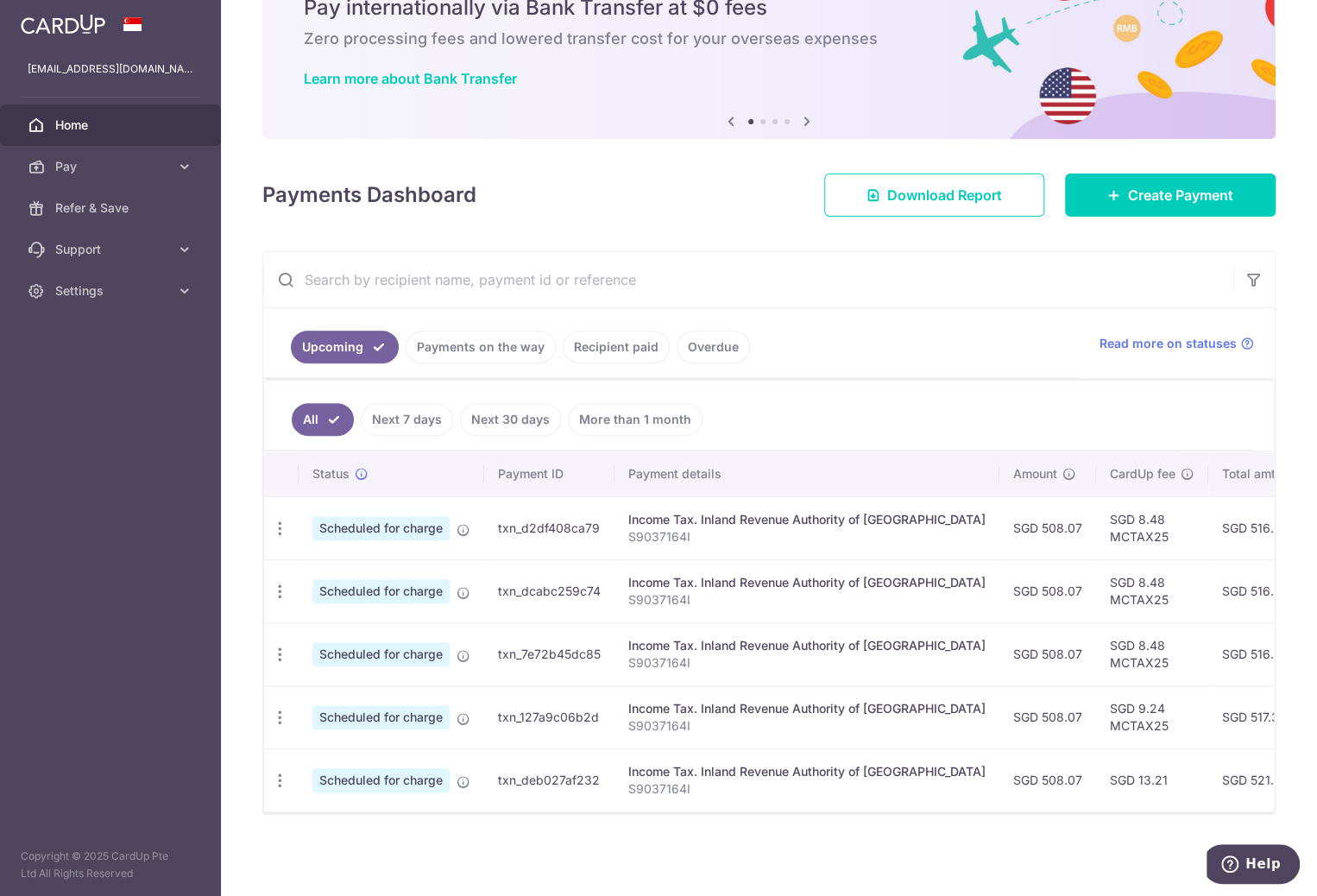 The height and width of the screenshot is (896, 1317). What do you see at coordinates (1168, 344) in the screenshot?
I see `span: Read more on statuses` at bounding box center [1168, 344].